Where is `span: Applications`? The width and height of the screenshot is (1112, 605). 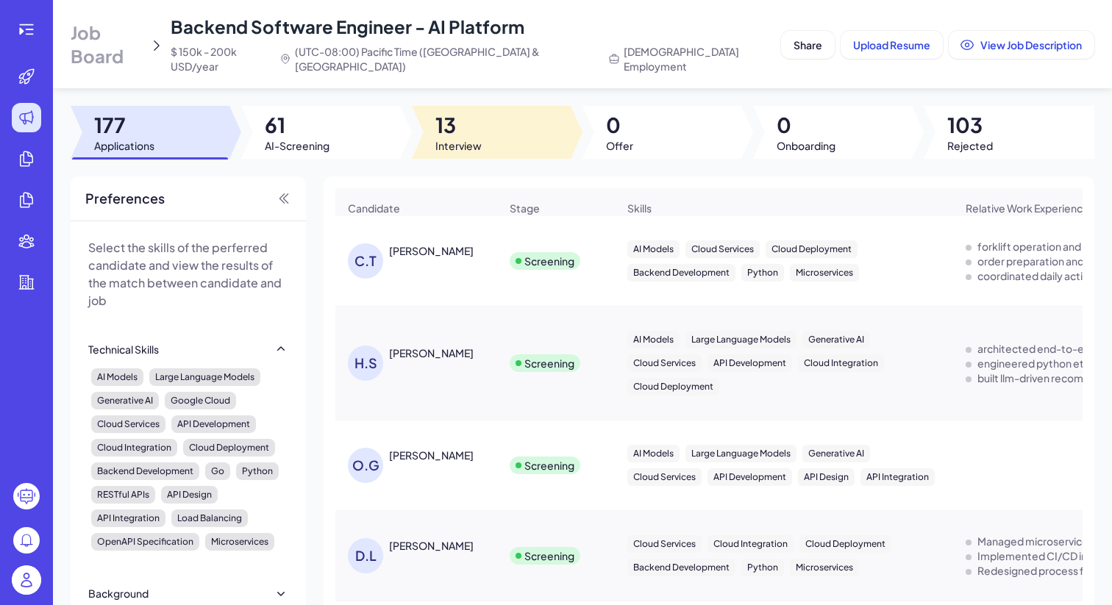
span: Applications is located at coordinates (124, 146).